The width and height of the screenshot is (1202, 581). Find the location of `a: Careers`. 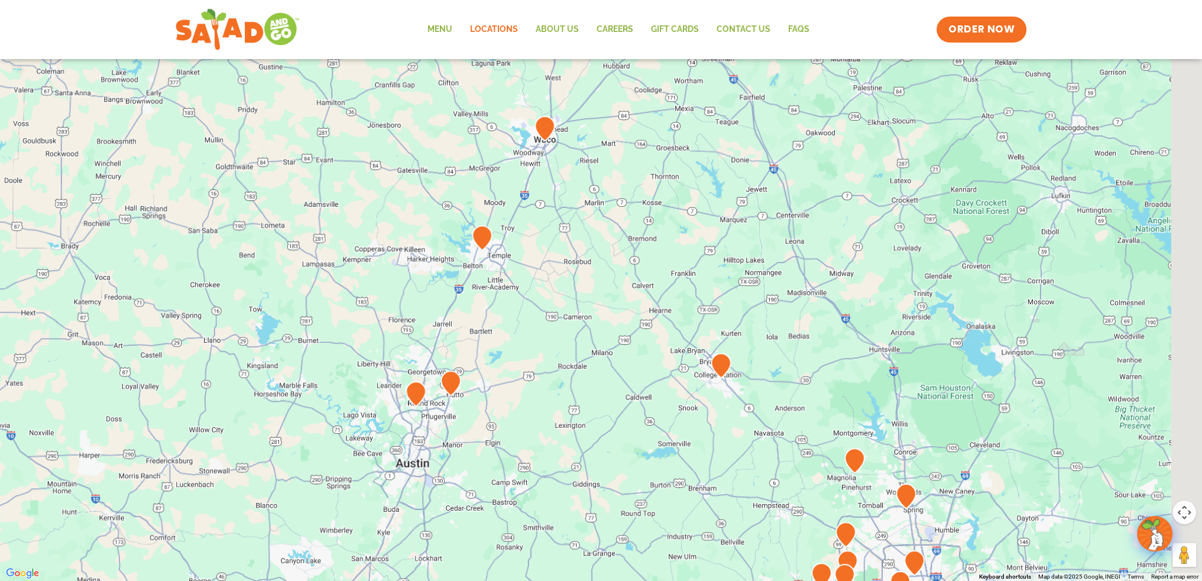

a: Careers is located at coordinates (614, 30).